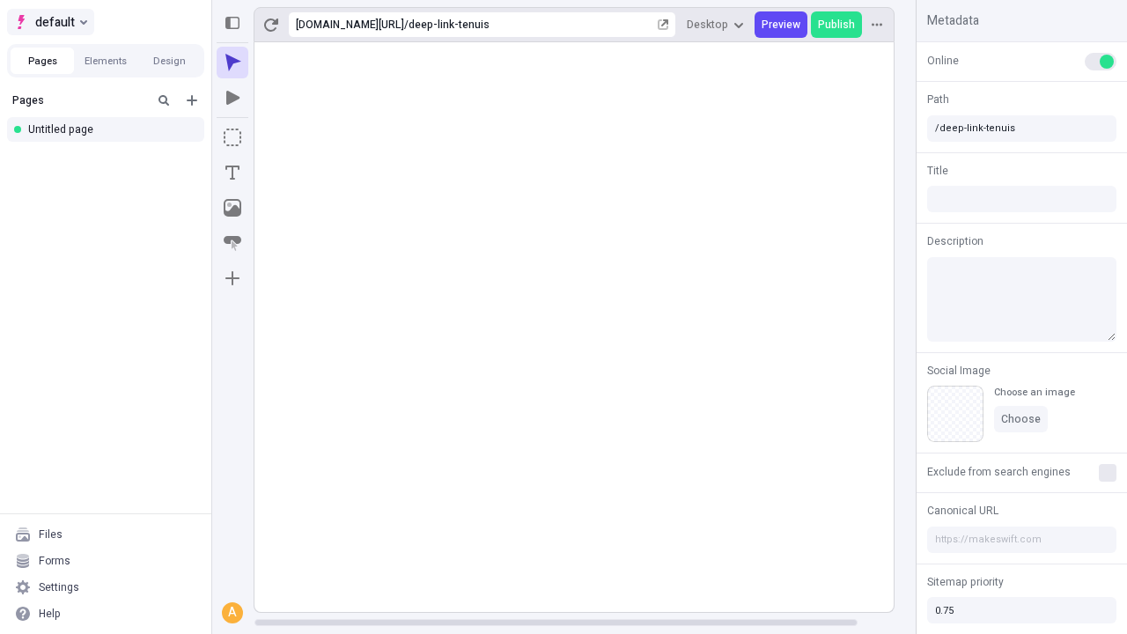  I want to click on span: Publish, so click(836, 25).